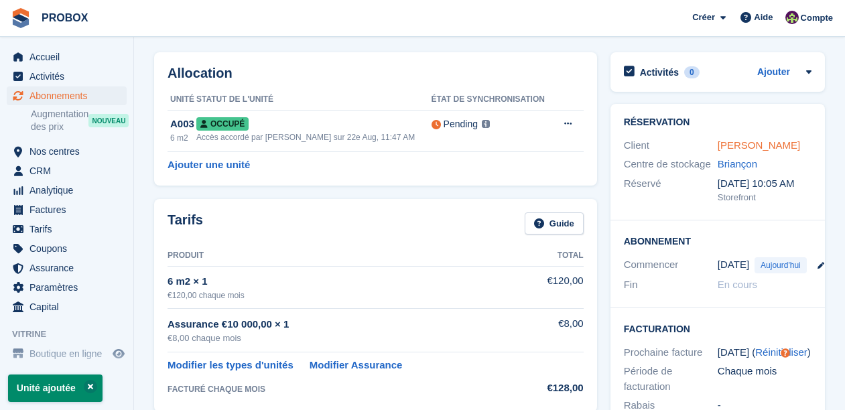  I want to click on th: Produit, so click(347, 256).